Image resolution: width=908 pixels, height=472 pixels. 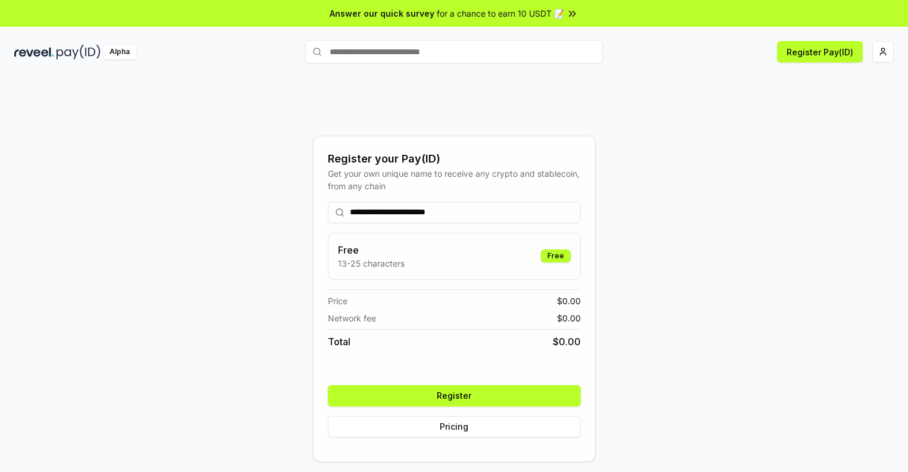 What do you see at coordinates (556, 256) in the screenshot?
I see `div: Free` at bounding box center [556, 256].